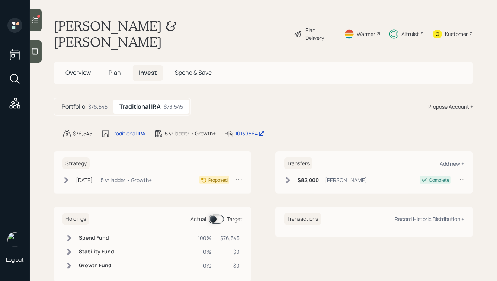 This screenshot has width=497, height=281. What do you see at coordinates (73, 106) in the screenshot?
I see `h5: Portfolio` at bounding box center [73, 106].